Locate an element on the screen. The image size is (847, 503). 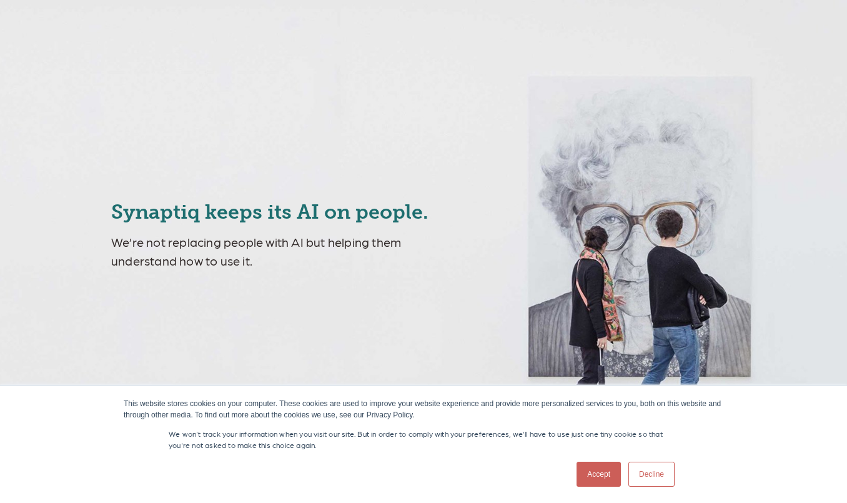
span: Synaptiq keeps its AI on people. is located at coordinates (270, 212).